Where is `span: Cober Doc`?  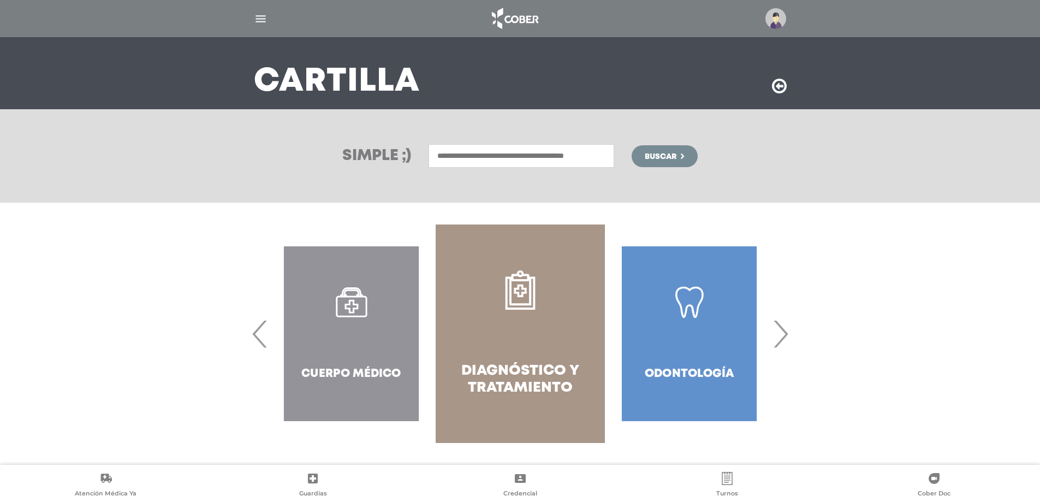 span: Cober Doc is located at coordinates (934, 494).